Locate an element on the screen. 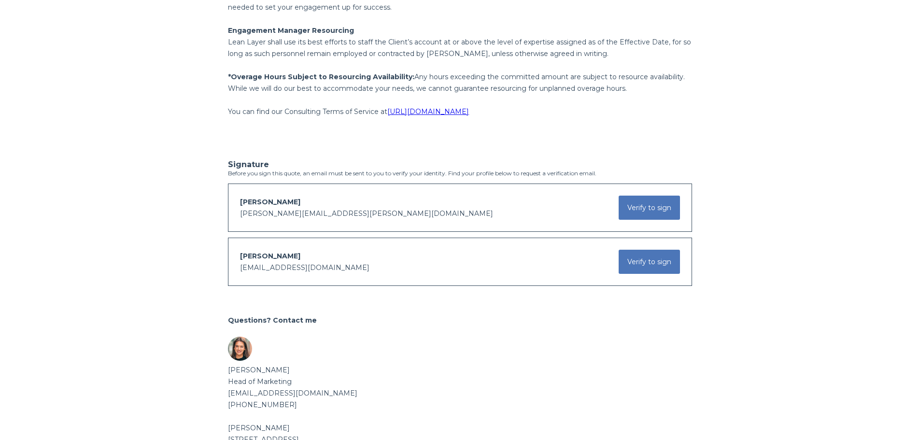  strong: Engagement Manager Resourcing is located at coordinates (291, 30).